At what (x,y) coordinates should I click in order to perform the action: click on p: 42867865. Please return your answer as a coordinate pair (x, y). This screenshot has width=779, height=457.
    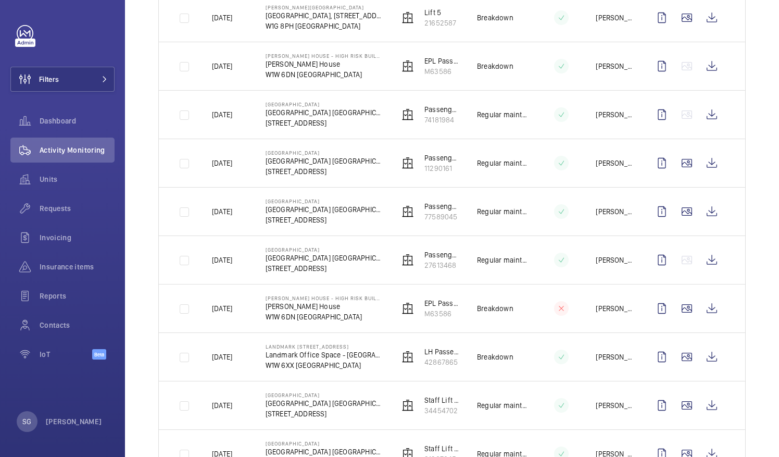
    Looking at the image, I should click on (442, 362).